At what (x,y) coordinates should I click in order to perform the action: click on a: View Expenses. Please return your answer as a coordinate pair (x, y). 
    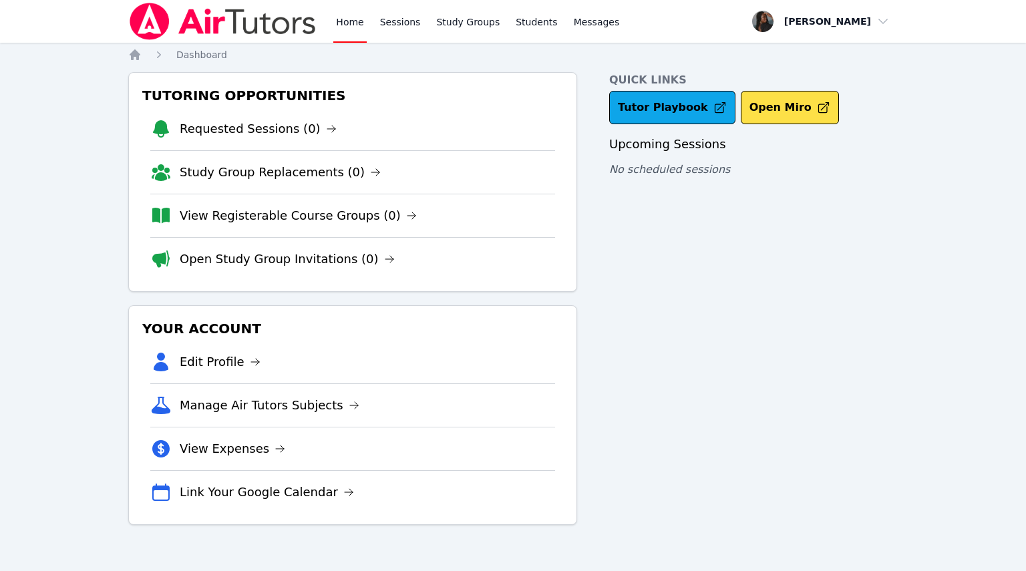
    Looking at the image, I should click on (232, 449).